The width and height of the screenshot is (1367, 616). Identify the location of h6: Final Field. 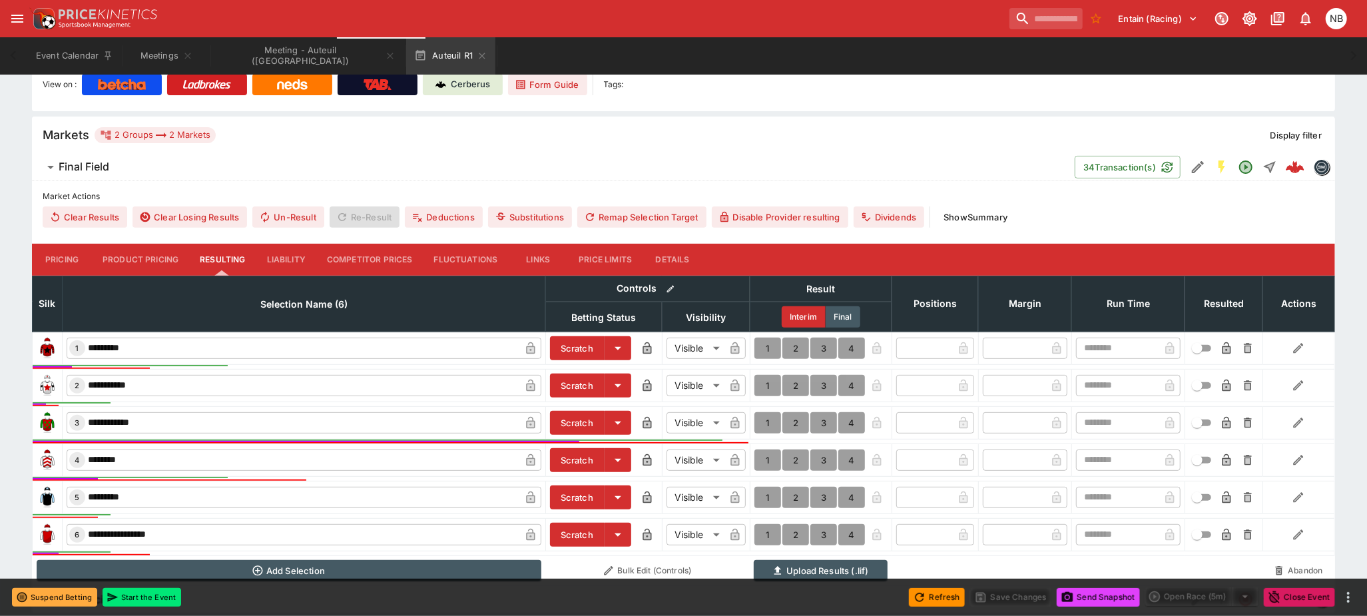
(84, 166).